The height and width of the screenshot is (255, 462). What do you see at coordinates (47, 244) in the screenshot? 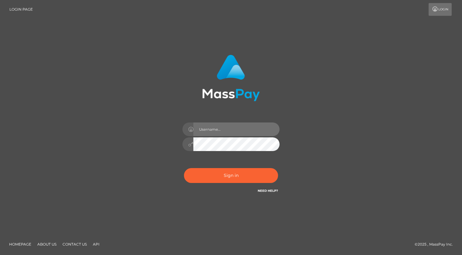
I see `a: About Us` at bounding box center [47, 244].